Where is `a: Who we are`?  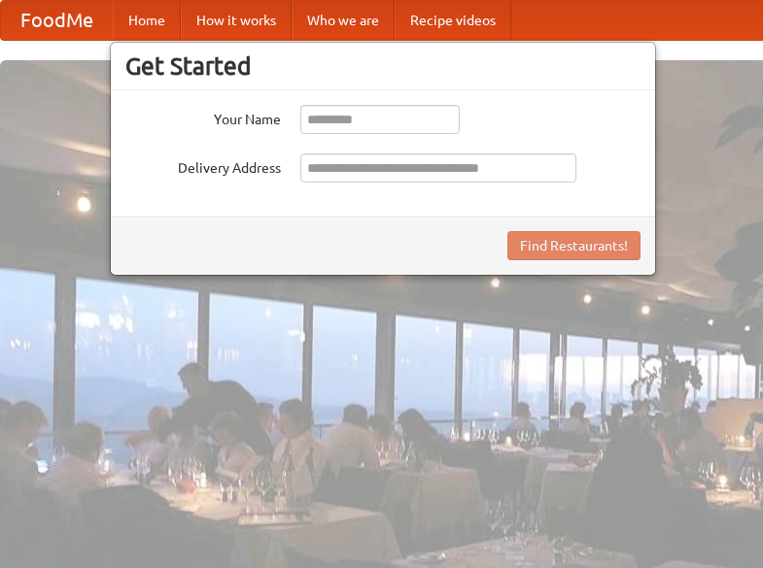
a: Who we are is located at coordinates (343, 20).